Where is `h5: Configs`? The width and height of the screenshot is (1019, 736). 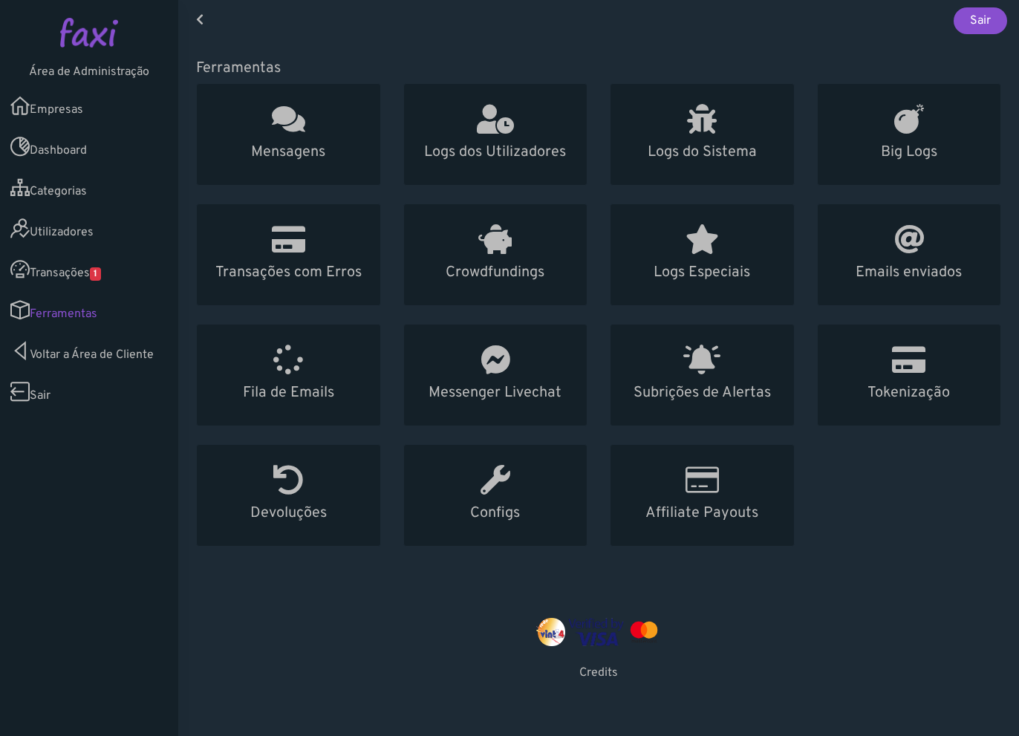
h5: Configs is located at coordinates (495, 513).